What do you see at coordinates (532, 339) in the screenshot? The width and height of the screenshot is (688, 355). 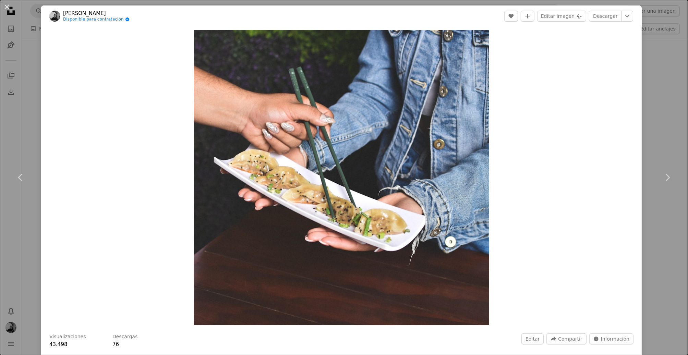 I see `button: Editar` at bounding box center [532, 339].